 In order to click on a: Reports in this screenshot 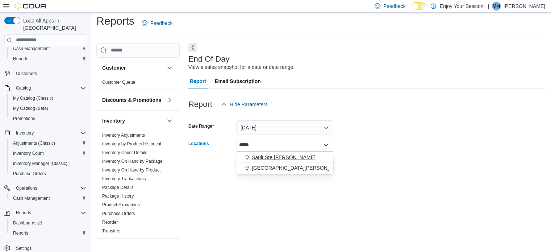, I will do `click(21, 59)`.